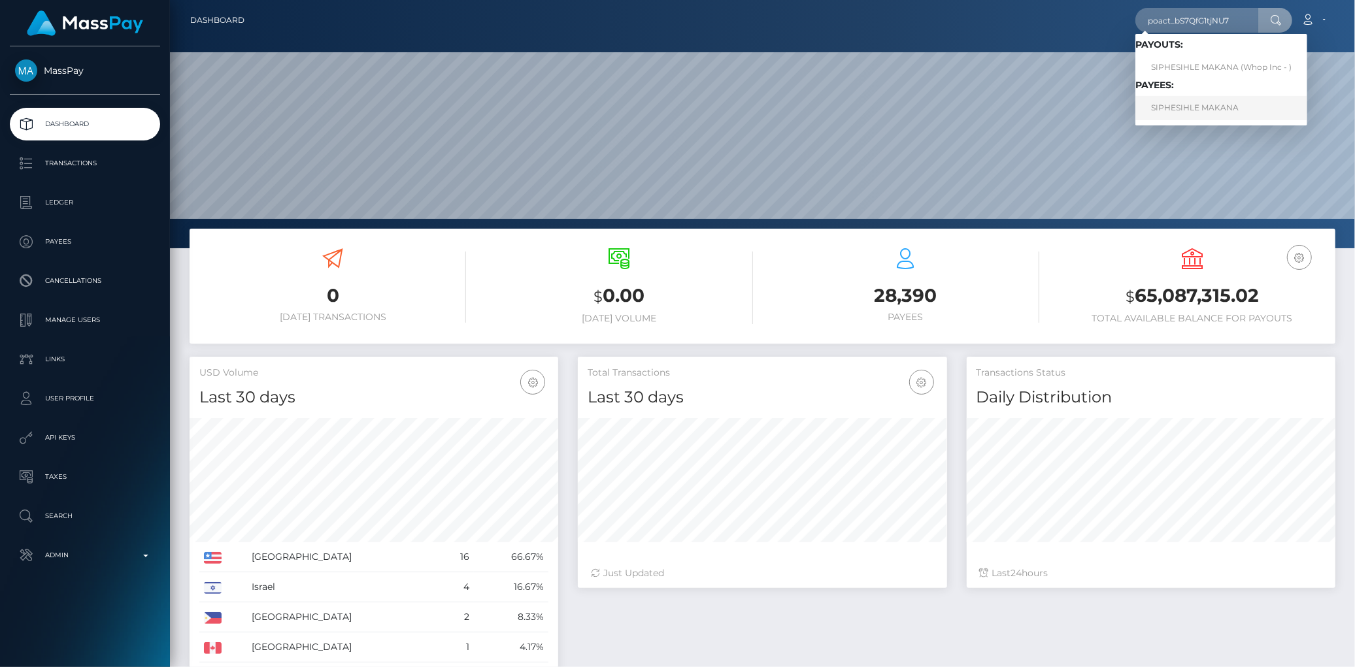 The height and width of the screenshot is (667, 1355). Describe the element at coordinates (511, 618) in the screenshot. I see `td: 8.33%` at that location.